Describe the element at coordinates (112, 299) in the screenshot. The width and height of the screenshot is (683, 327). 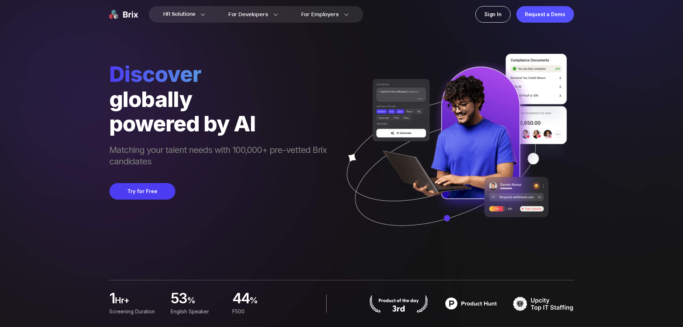
I see `span: 1` at that location.